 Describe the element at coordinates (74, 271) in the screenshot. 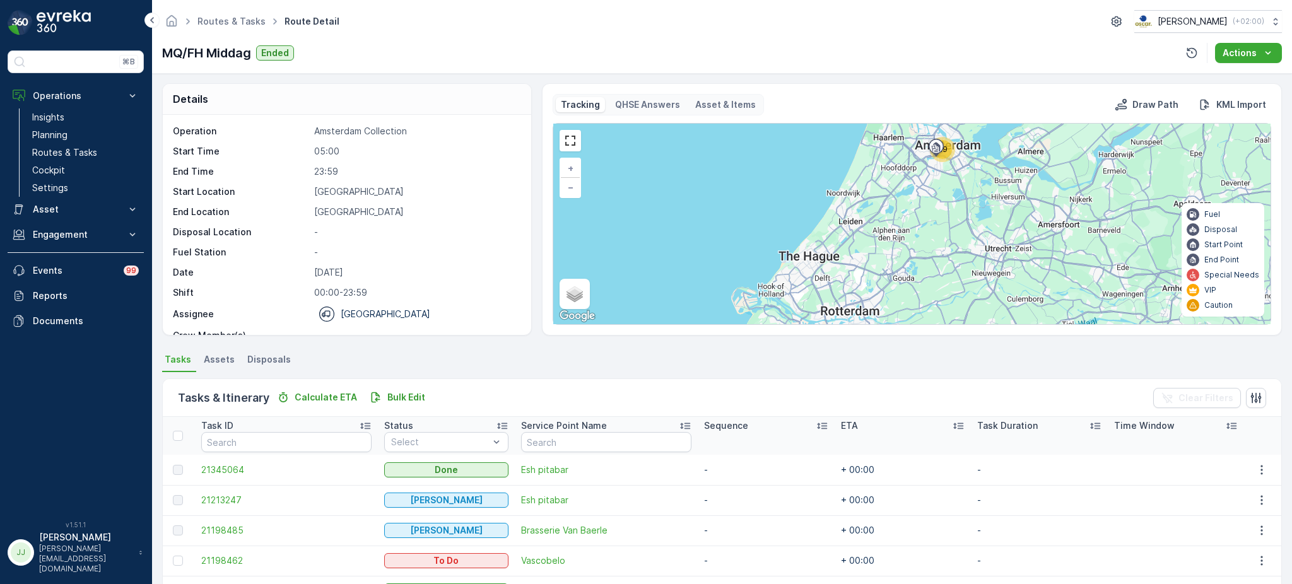

I see `p: Events` at that location.